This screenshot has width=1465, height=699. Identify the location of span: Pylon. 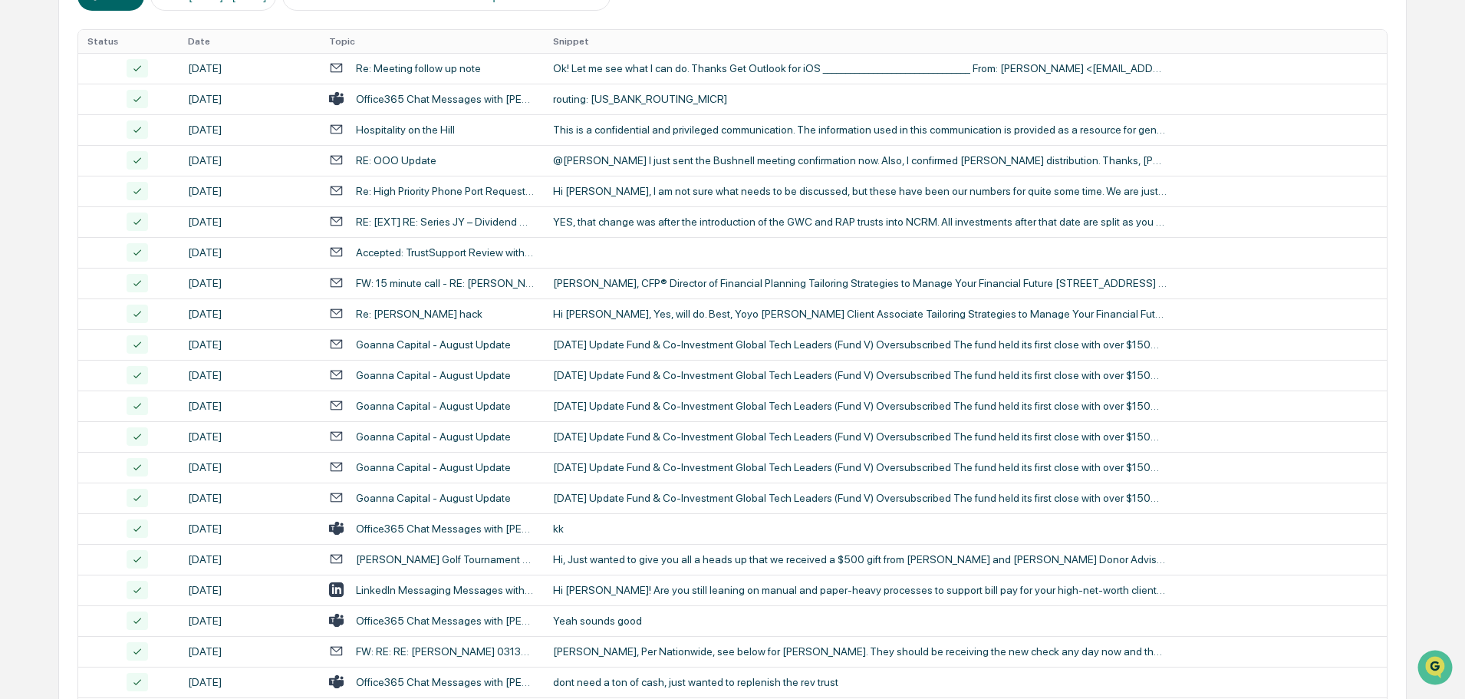
(169, 265).